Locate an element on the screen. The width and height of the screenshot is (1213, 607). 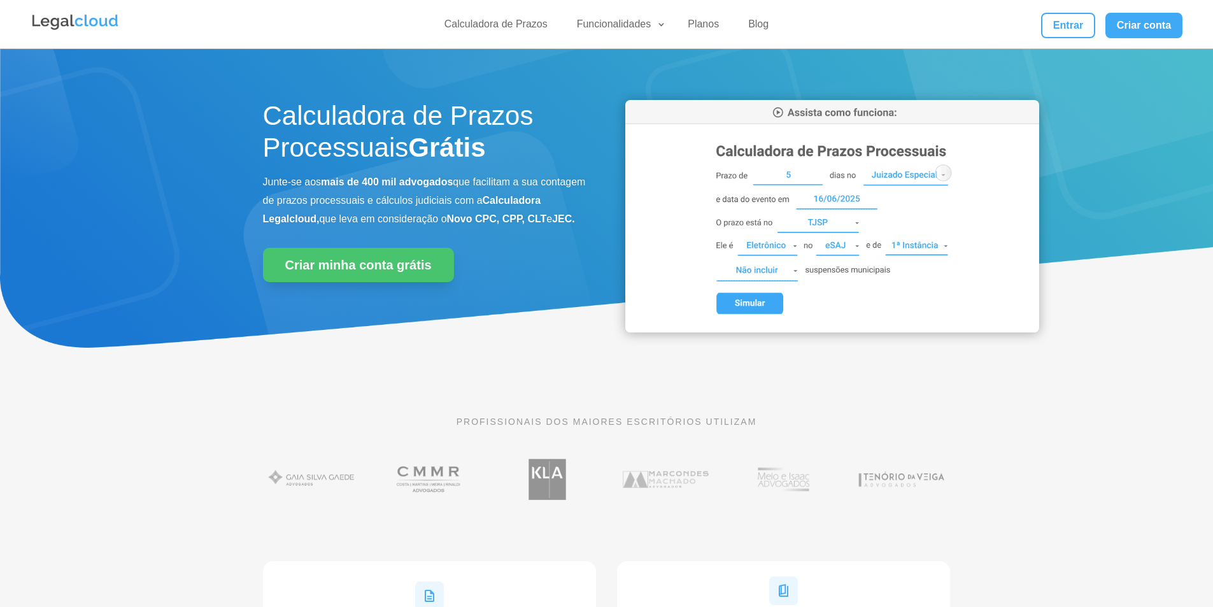
a: Logo da Legalcloud is located at coordinates (75, 28).